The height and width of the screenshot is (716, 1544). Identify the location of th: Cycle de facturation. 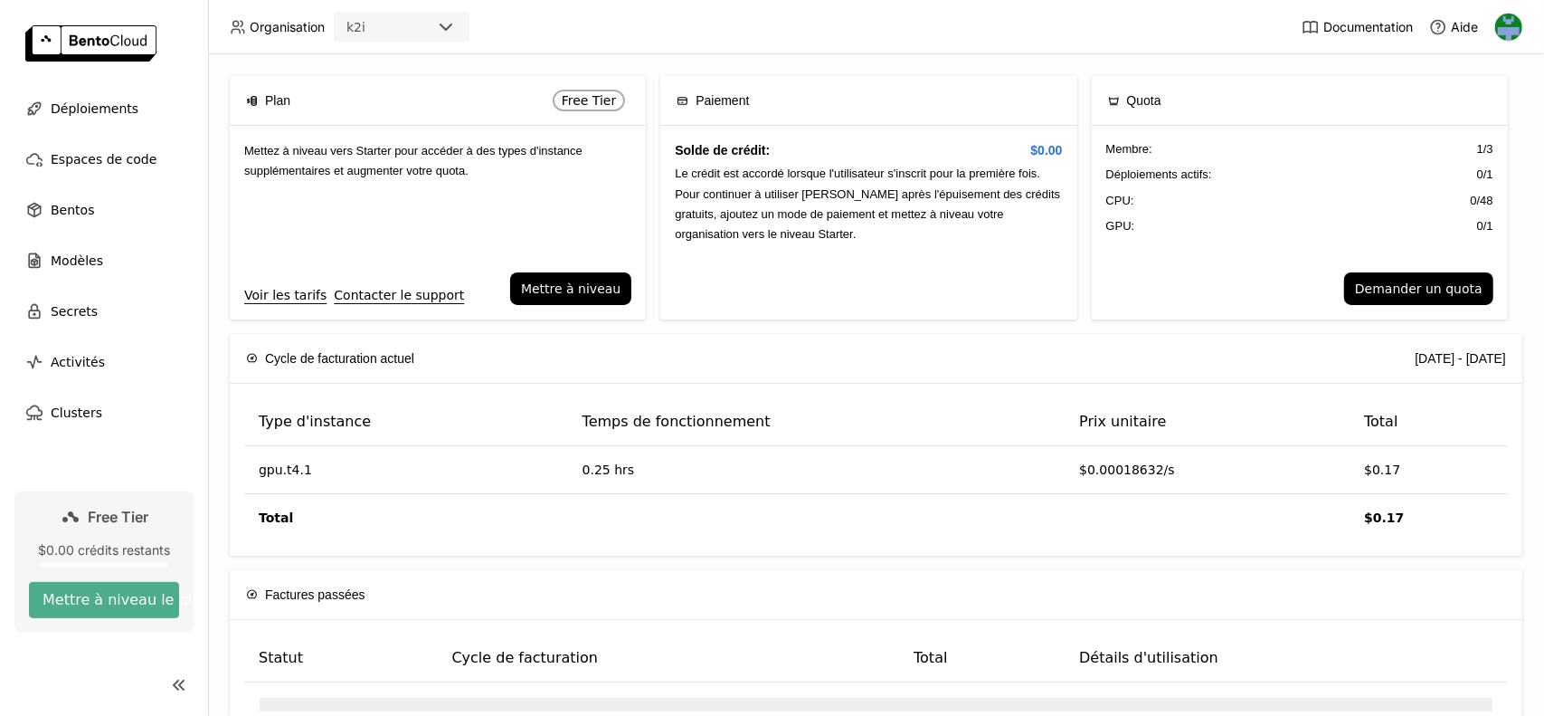
(668, 658).